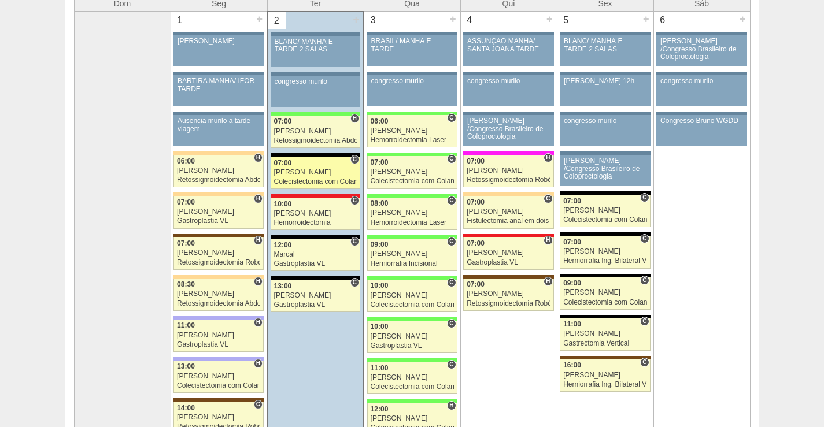 This screenshot has height=427, width=824. Describe the element at coordinates (316, 254) in the screenshot. I see `div: Marcal` at that location.